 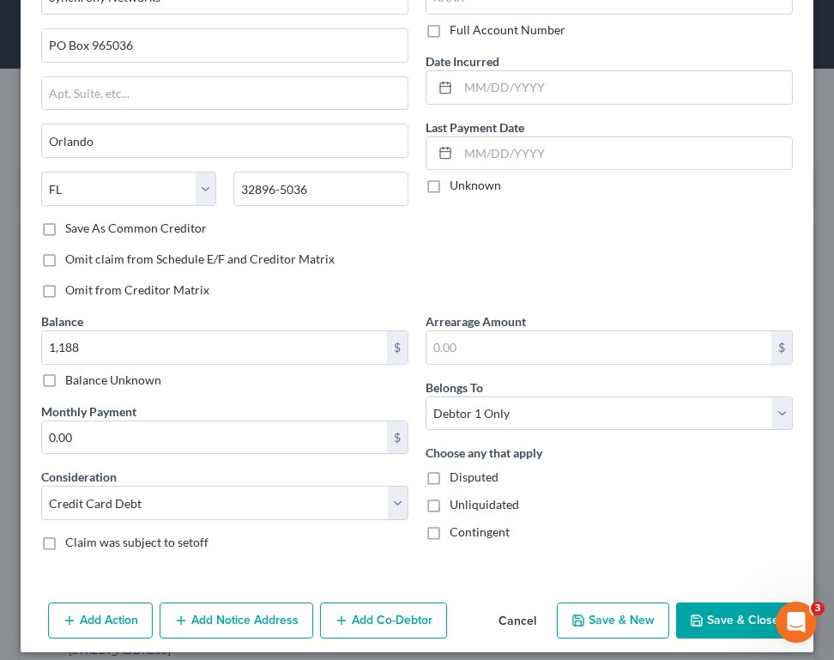 I want to click on input: Apt, Suite, etc..., so click(x=225, y=93).